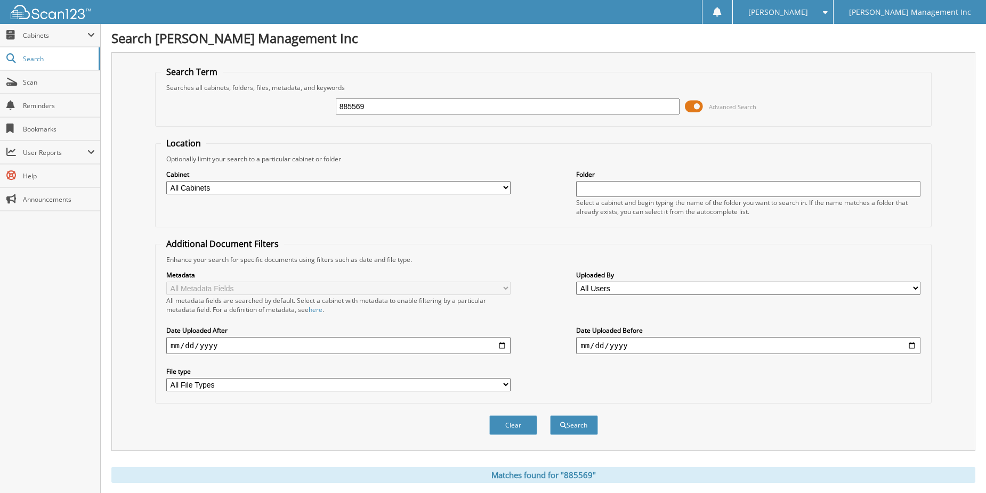 Image resolution: width=986 pixels, height=493 pixels. Describe the element at coordinates (543, 259) in the screenshot. I see `div: Enhance your search for specific documents using filters such as date and file type.` at that location.